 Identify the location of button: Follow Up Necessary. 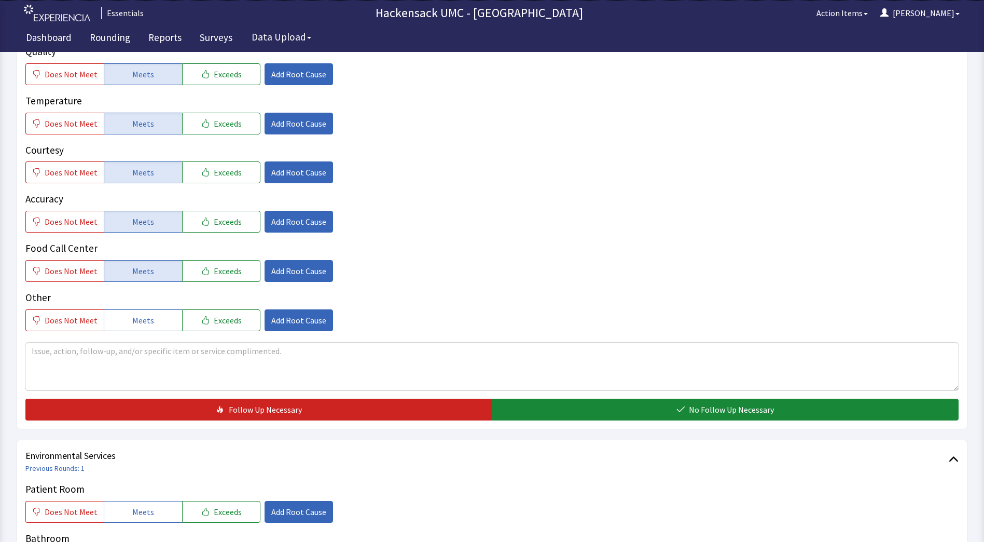
(259, 409).